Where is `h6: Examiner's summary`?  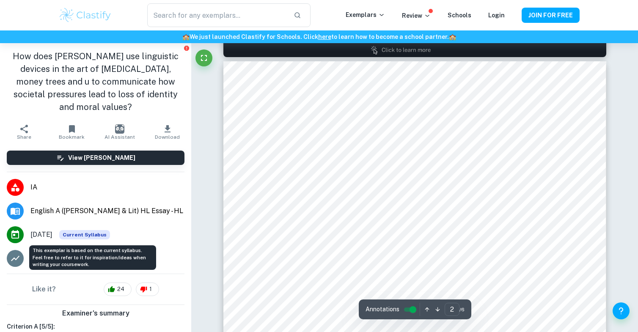
h6: Examiner's summary is located at coordinates (96, 314).